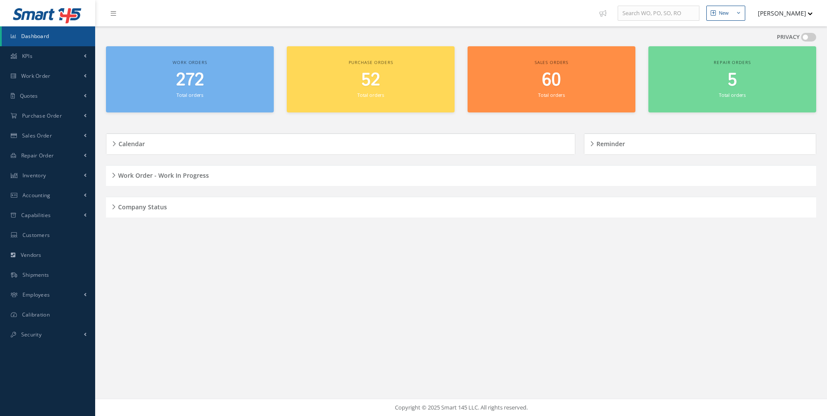 The height and width of the screenshot is (416, 827). What do you see at coordinates (552, 62) in the screenshot?
I see `span: Sales orders` at bounding box center [552, 62].